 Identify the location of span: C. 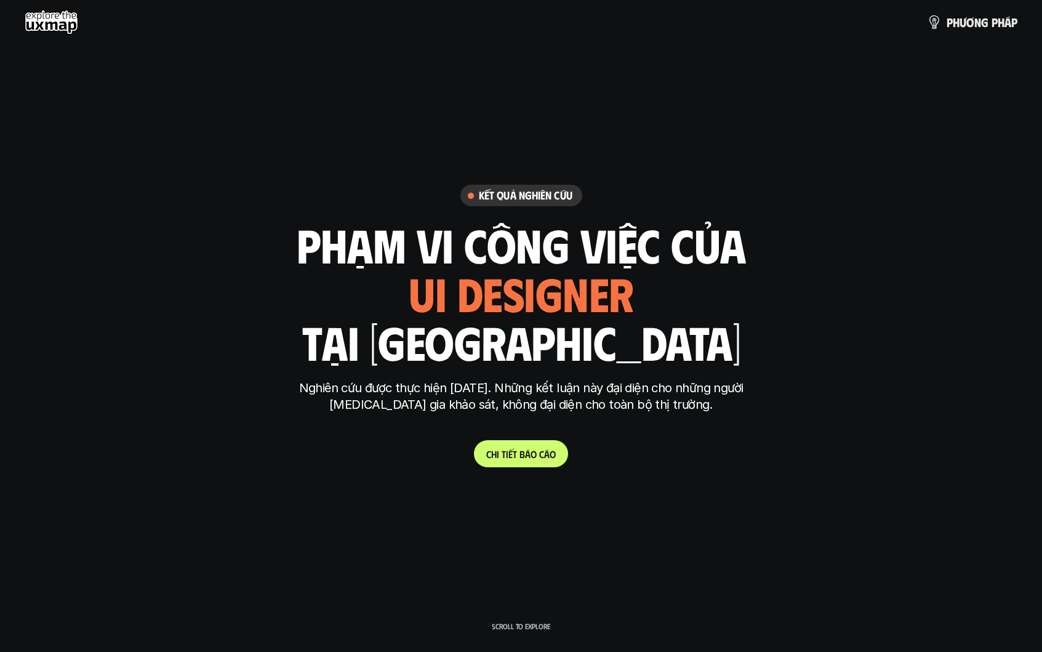
(489, 454).